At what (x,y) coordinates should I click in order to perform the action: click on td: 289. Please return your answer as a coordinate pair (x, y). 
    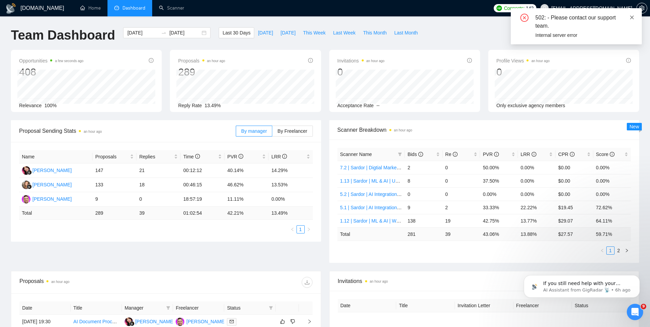
    Looking at the image, I should click on (114, 213).